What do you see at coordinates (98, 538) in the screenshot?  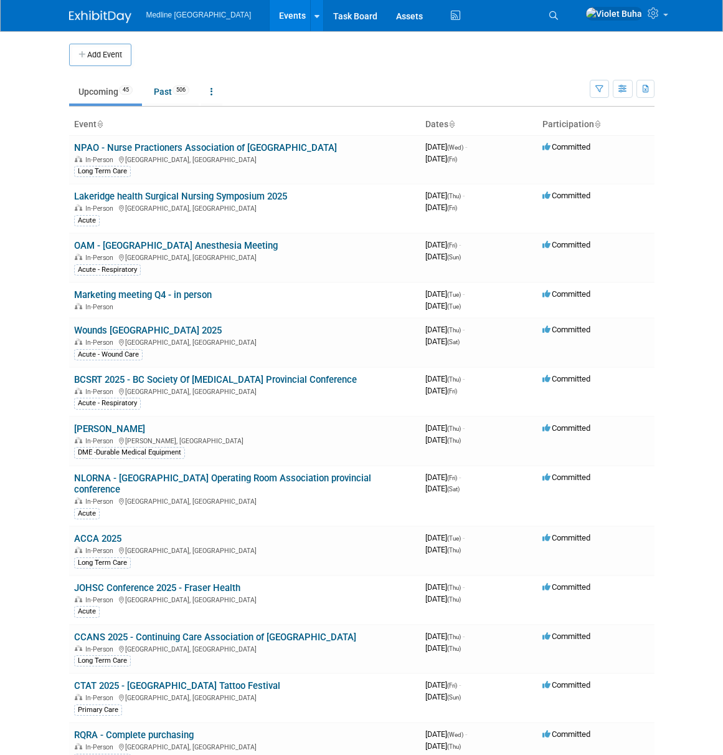 I see `a: ACCA 2025` at bounding box center [98, 538].